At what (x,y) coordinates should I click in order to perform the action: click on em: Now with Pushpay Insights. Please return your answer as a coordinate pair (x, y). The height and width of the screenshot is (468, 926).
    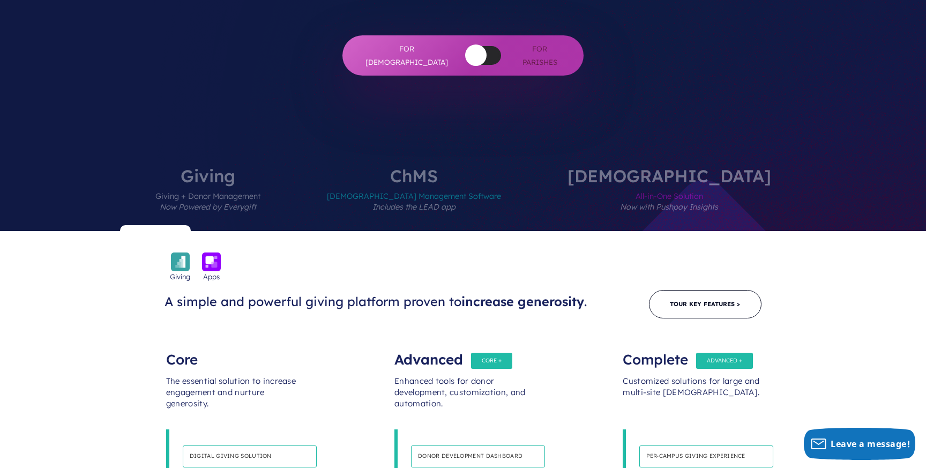
    Looking at the image, I should click on (669, 207).